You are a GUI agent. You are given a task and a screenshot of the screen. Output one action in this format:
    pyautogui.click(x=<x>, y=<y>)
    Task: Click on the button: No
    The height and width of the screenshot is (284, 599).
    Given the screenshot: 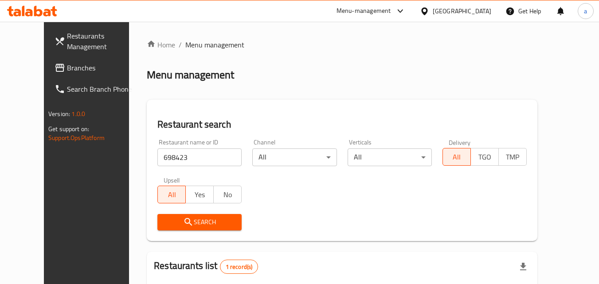 What is the action you would take?
    pyautogui.click(x=227, y=195)
    